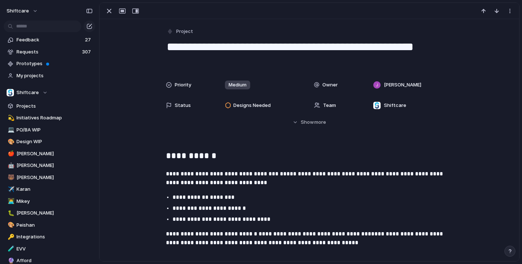  Describe the element at coordinates (49, 189) in the screenshot. I see `div: ✈️Karan` at that location.